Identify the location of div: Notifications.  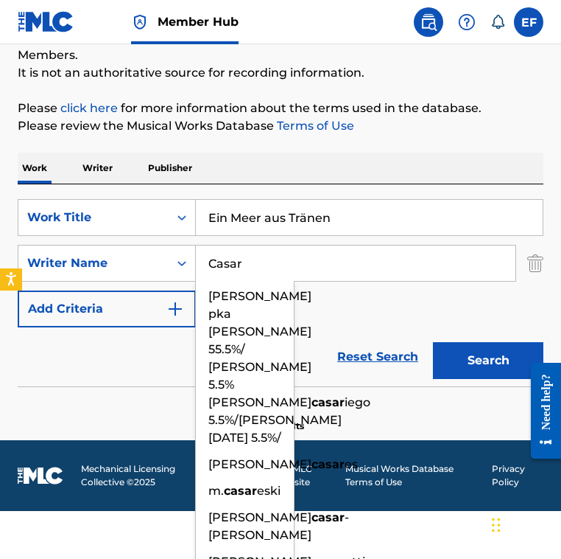
(498, 22).